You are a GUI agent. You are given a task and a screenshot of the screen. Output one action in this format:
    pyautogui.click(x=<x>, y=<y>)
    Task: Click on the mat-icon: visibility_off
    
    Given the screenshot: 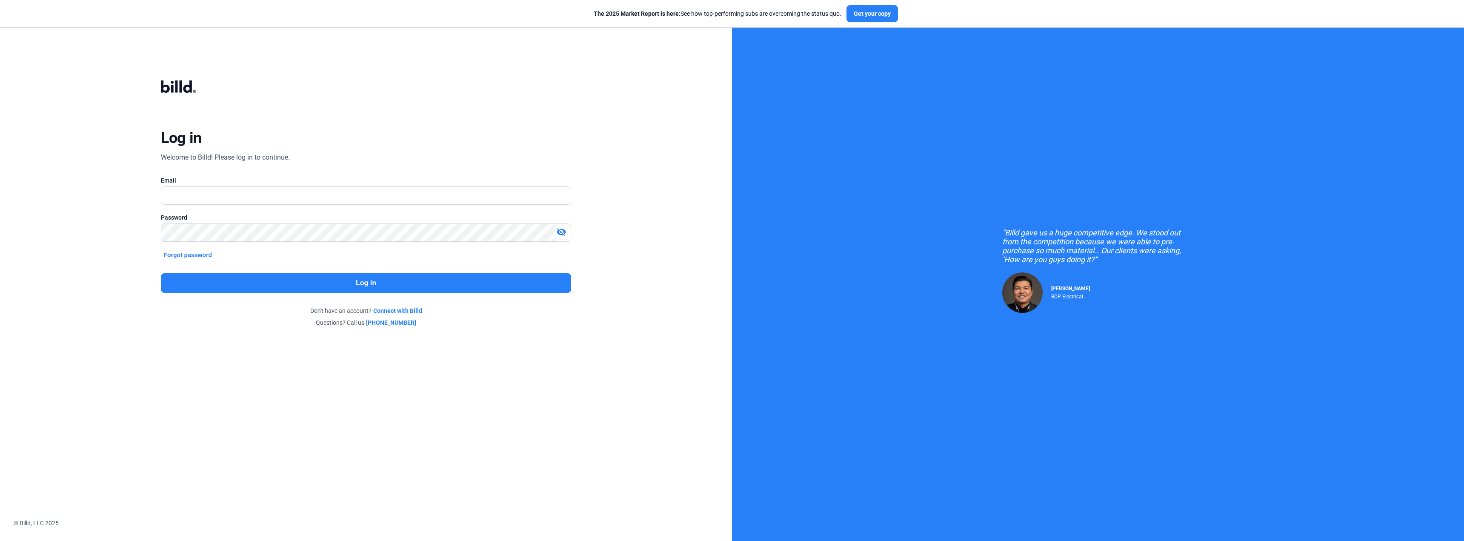 What is the action you would take?
    pyautogui.click(x=561, y=232)
    